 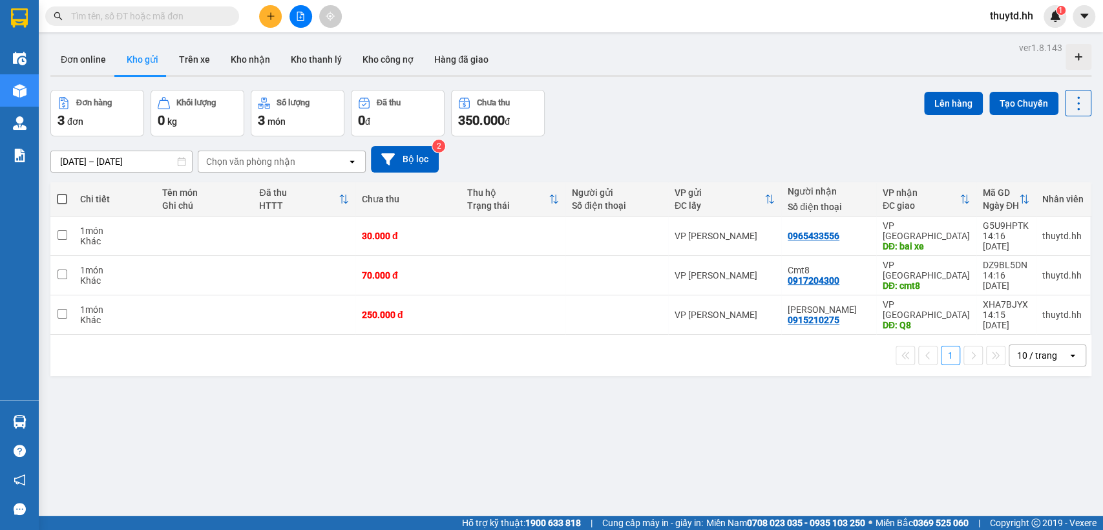 I want to click on span: caret-down, so click(x=1084, y=16).